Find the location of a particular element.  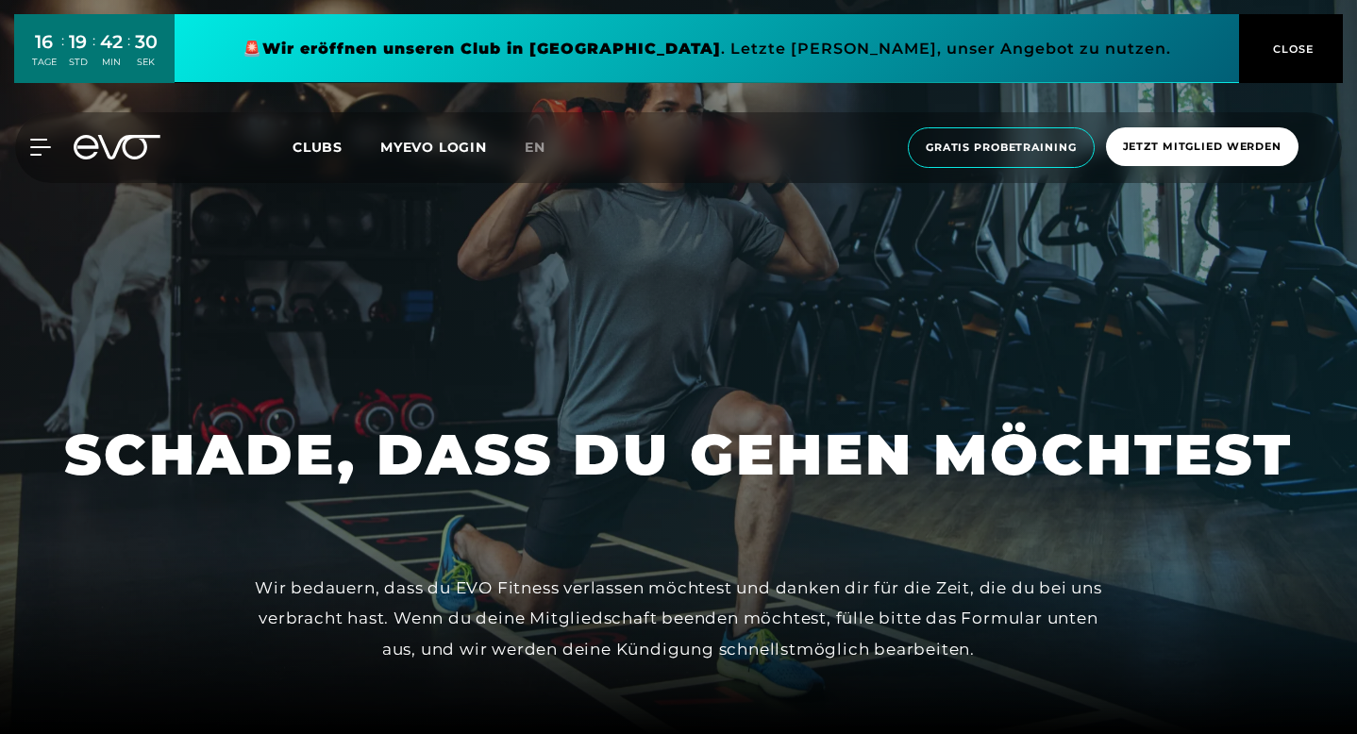

div: Wir bedauern, dass du EVO Fitness verlassen möchtest und danken dir für die Zeit, die du bei uns ... is located at coordinates (679, 618).